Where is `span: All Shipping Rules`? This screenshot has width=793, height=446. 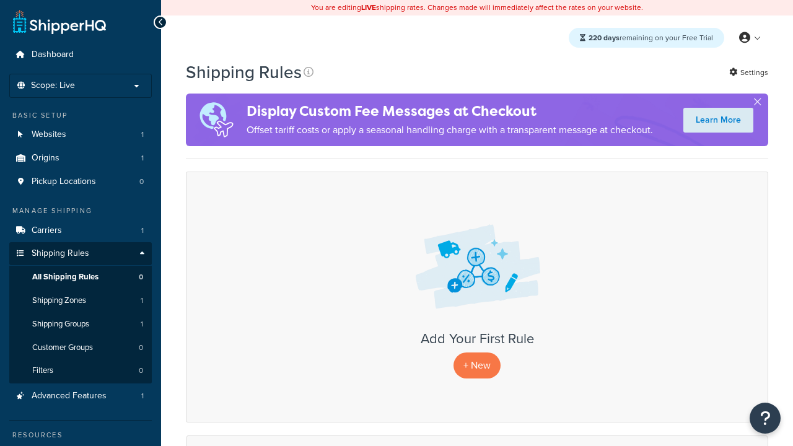 span: All Shipping Rules is located at coordinates (65, 277).